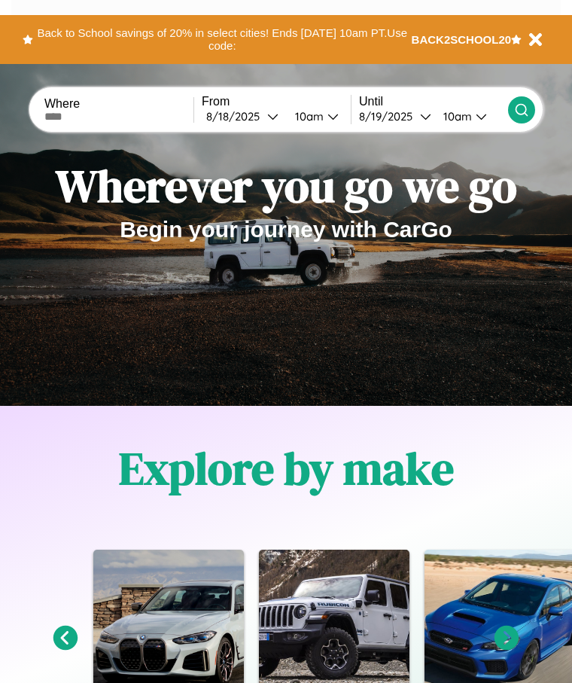 The width and height of the screenshot is (572, 683). I want to click on div: 8 / 18 / 2025, so click(236, 116).